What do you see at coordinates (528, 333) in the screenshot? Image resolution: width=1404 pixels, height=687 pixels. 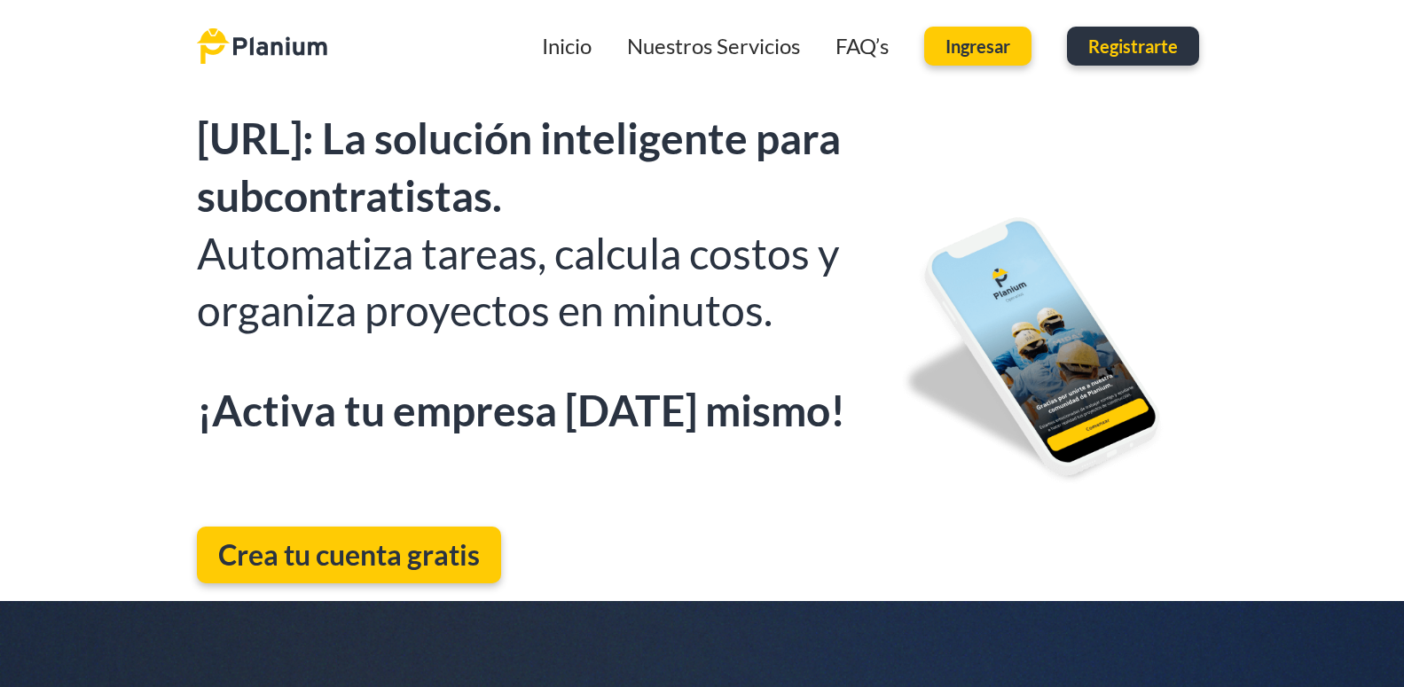 I see `h2: Automatiza tareas, calcula costos y organiza proyectos en minutos.` at bounding box center [528, 333].